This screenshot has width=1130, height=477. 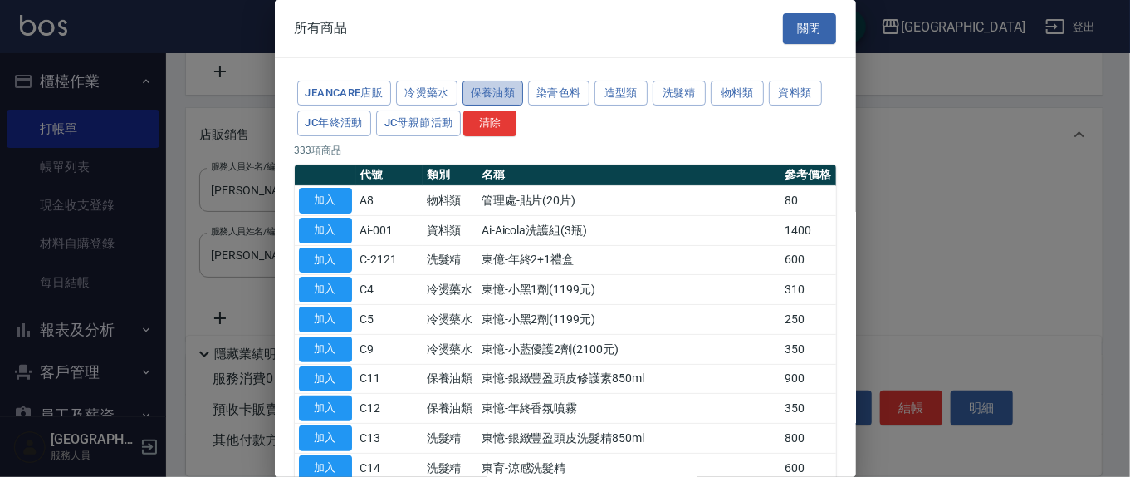 I want to click on td: 東憶-年終香氛噴霧, so click(x=629, y=409).